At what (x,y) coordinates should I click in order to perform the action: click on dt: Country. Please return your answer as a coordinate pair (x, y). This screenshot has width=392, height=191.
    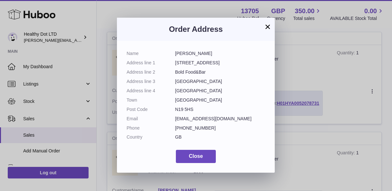
    Looking at the image, I should click on (151, 137).